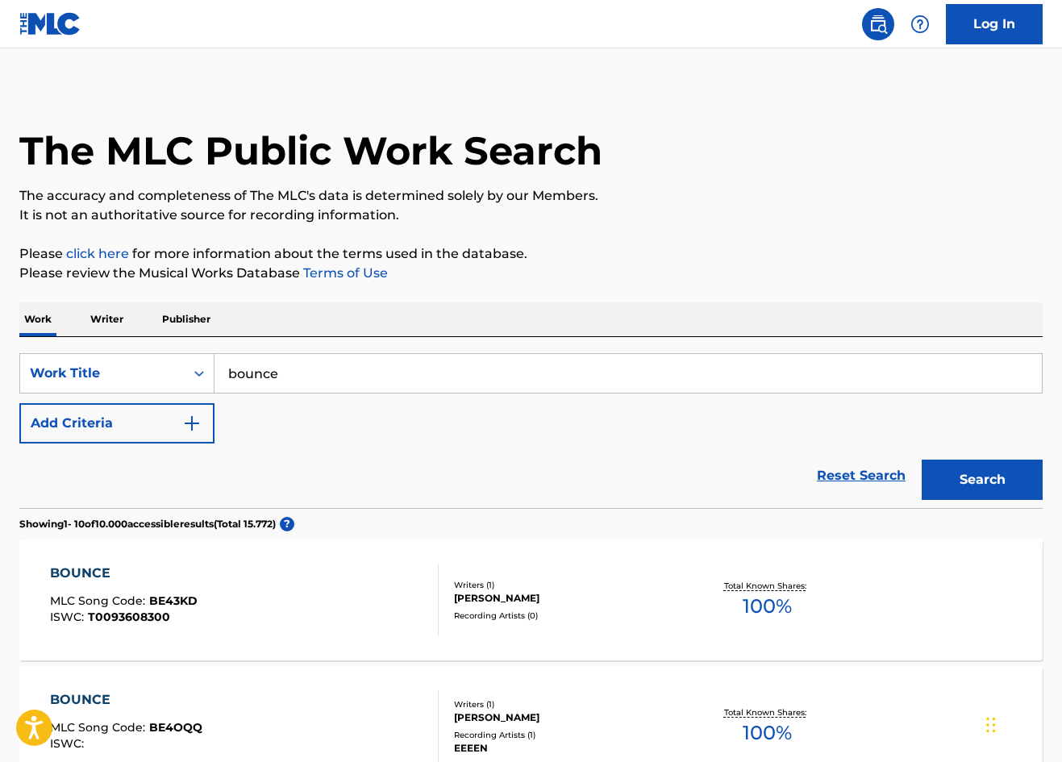 Image resolution: width=1062 pixels, height=762 pixels. I want to click on p: It is not an authoritative source for recording information., so click(530, 215).